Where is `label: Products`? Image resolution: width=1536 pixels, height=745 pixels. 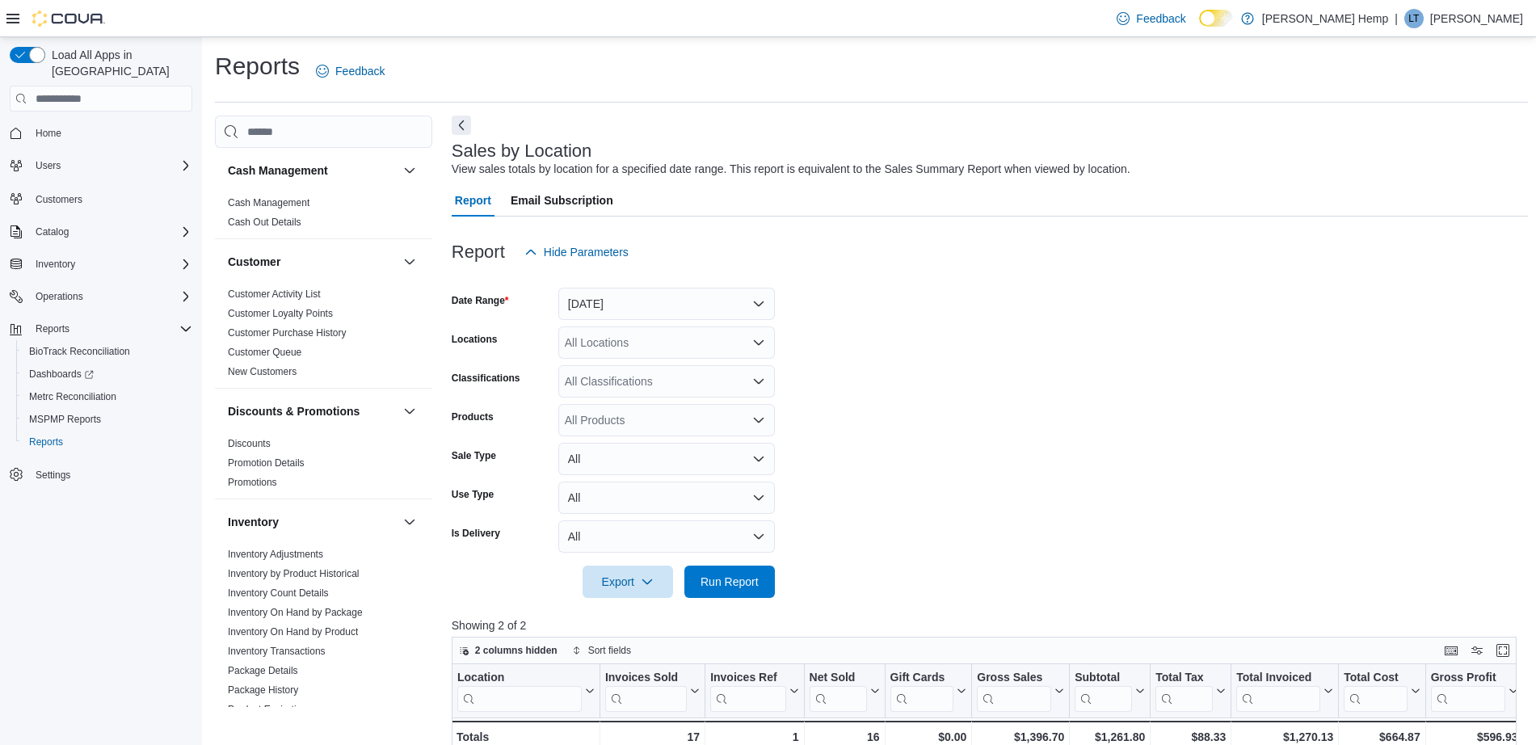
label: Products is located at coordinates (473, 417).